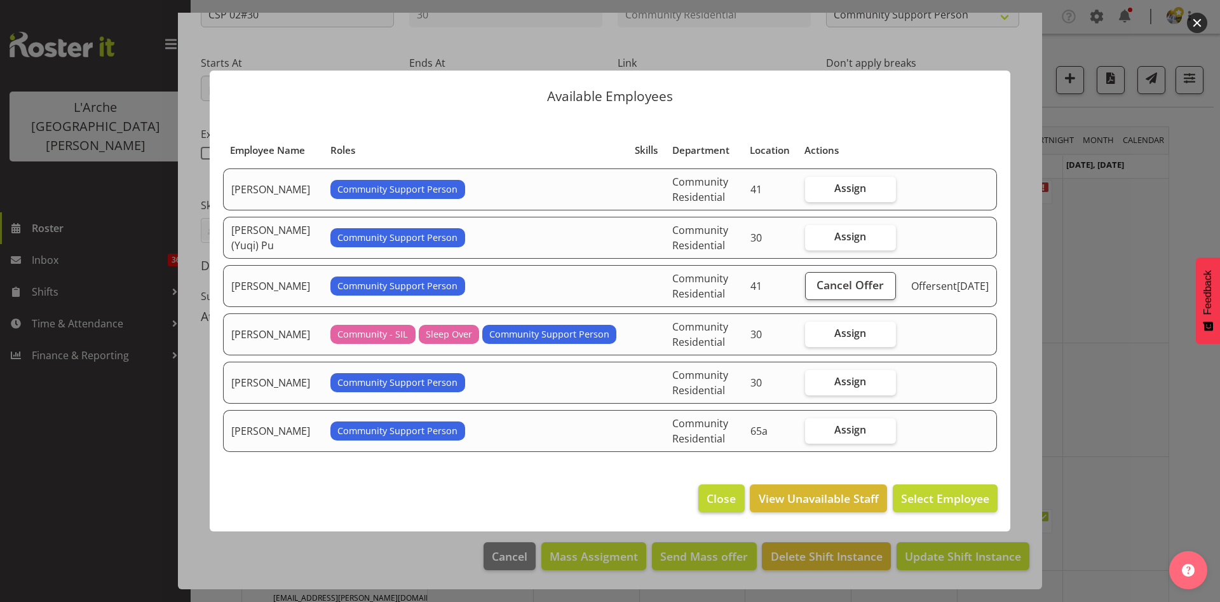  Describe the element at coordinates (1208, 301) in the screenshot. I see `button: Feedback - Show survey` at that location.